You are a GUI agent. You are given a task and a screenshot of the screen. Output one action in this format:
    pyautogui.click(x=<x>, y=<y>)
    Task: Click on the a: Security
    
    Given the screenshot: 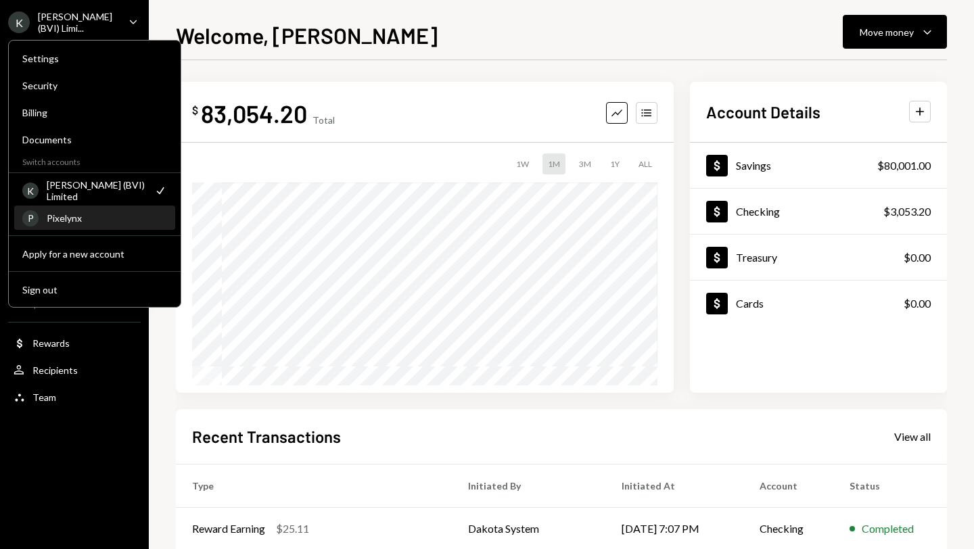 What is the action you would take?
    pyautogui.click(x=95, y=85)
    